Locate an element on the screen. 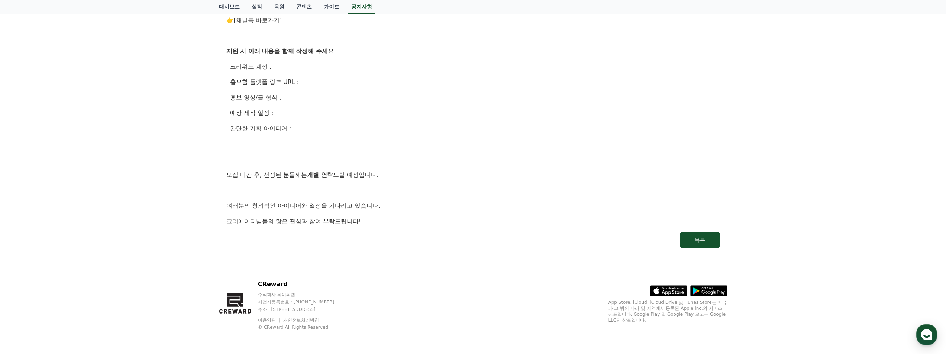 The height and width of the screenshot is (354, 946). a: 홈 is located at coordinates (26, 245).